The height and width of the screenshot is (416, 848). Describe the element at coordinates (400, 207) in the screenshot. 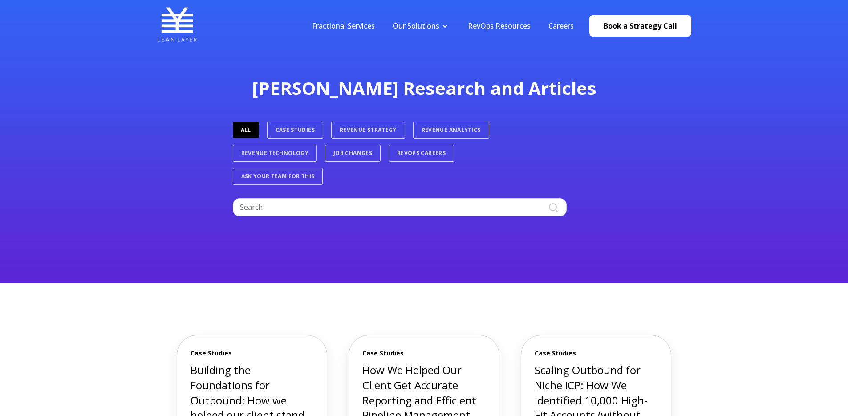

I see `input: Search` at that location.